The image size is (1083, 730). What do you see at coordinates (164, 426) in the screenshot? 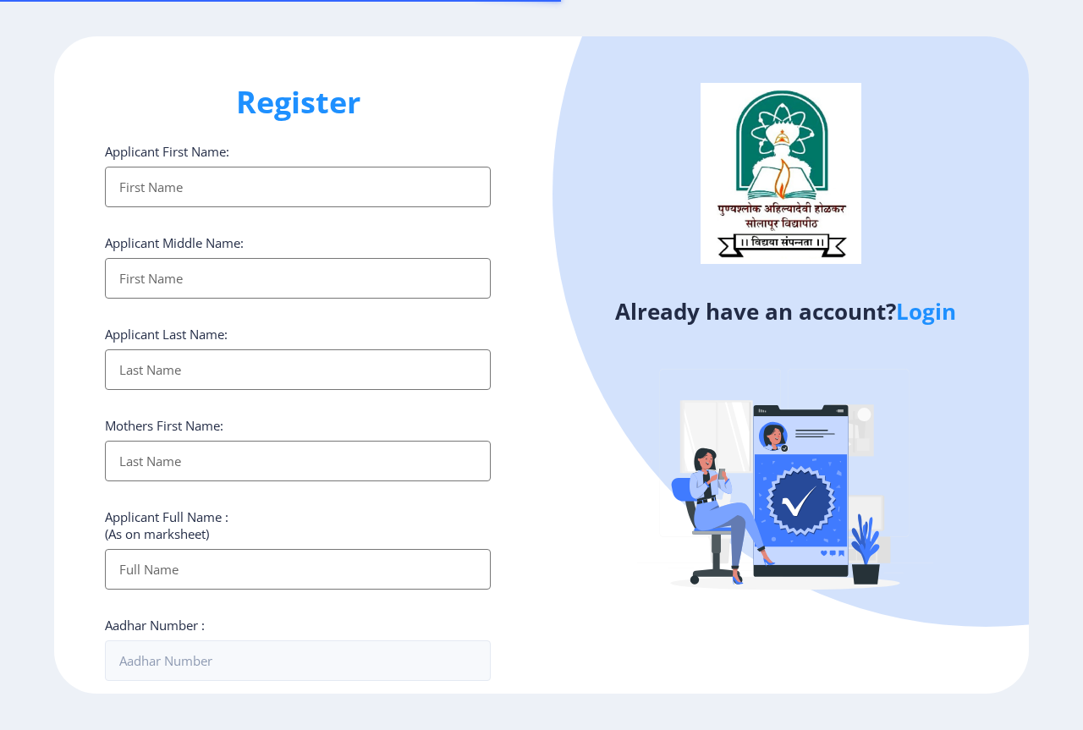
I see `label: Mothers First Name:` at bounding box center [164, 426].